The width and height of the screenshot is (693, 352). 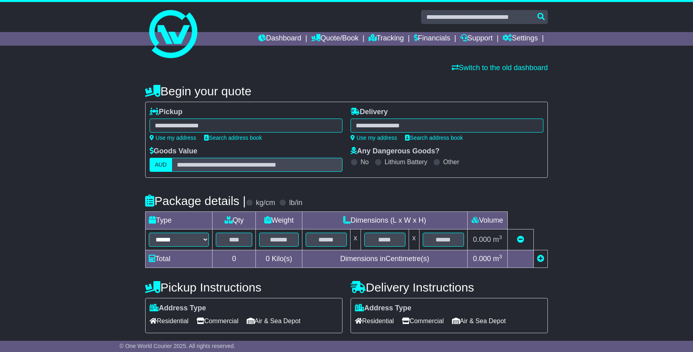 I want to click on h4: Delivery Instructions, so click(x=449, y=287).